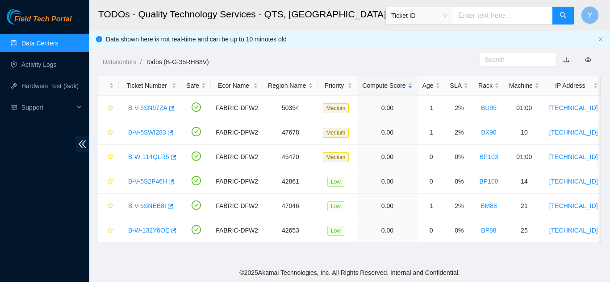 This screenshot has width=610, height=282. I want to click on a: download, so click(566, 60).